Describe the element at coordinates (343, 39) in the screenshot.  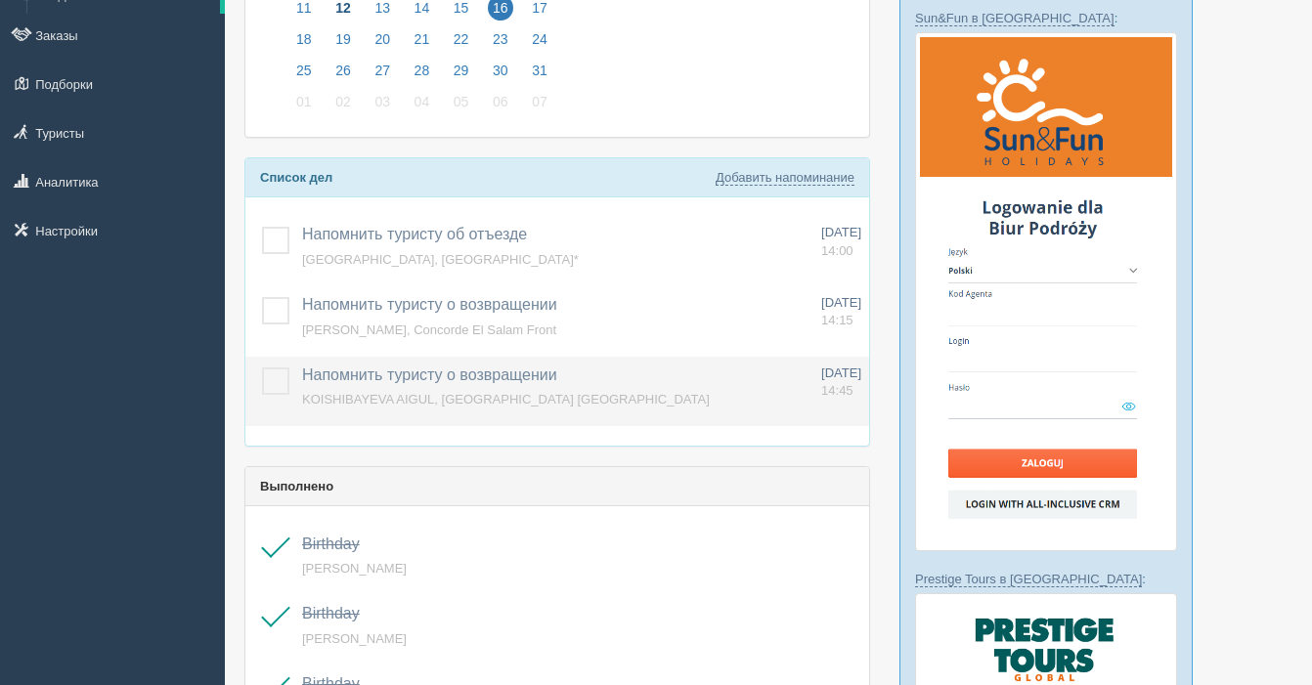
I see `span: 19` at that location.